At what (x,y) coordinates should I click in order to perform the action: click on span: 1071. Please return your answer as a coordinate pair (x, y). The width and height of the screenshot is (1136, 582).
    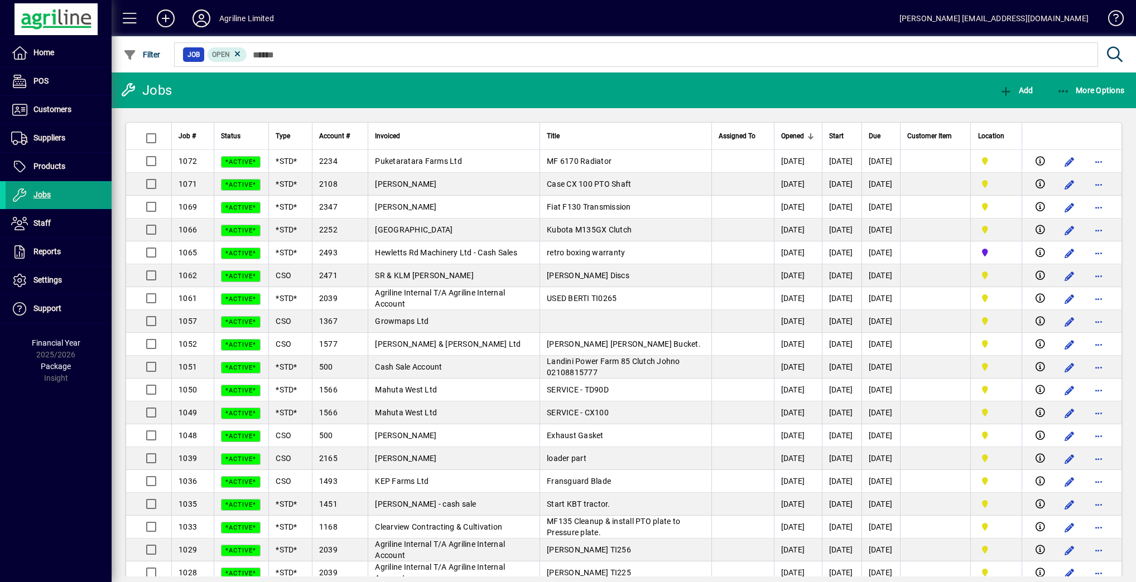
    Looking at the image, I should click on (187, 184).